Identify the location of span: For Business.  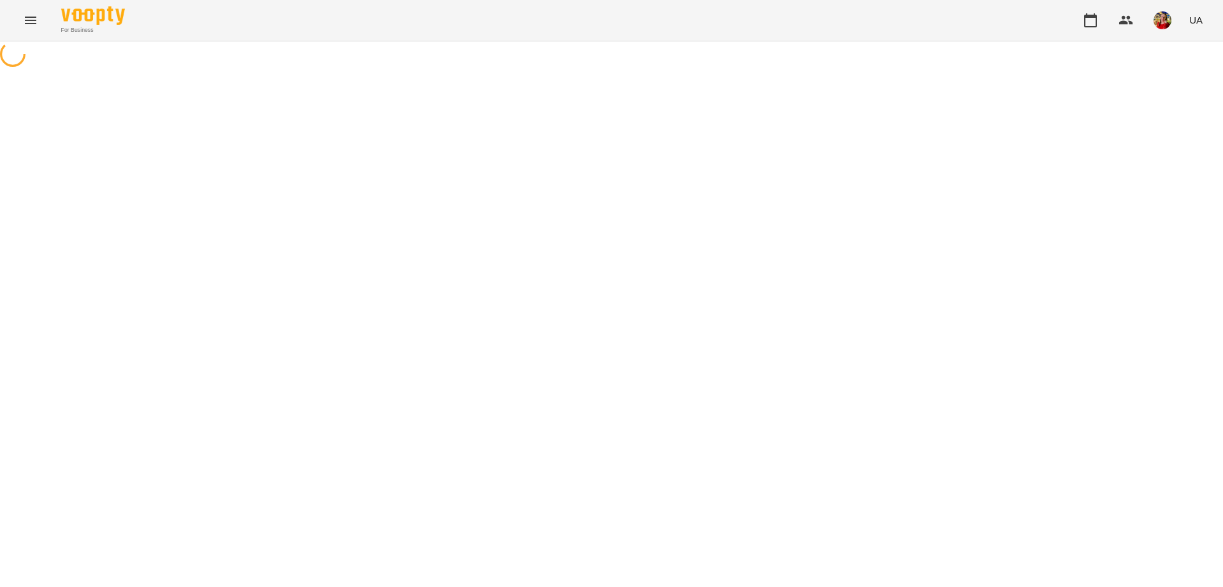
(93, 30).